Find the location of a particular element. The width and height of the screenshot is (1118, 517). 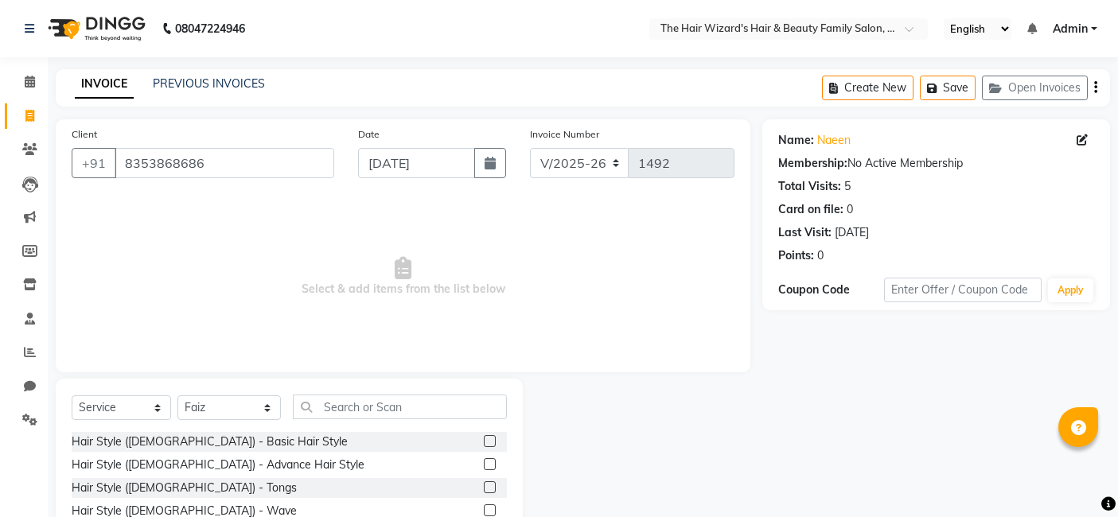

a: PREVIOUS INVOICES is located at coordinates (208, 84).